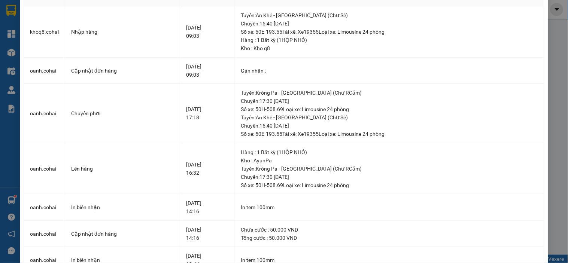 Image resolution: width=568 pixels, height=263 pixels. What do you see at coordinates (123, 208) in the screenshot?
I see `div: In biên nhận` at bounding box center [123, 208].